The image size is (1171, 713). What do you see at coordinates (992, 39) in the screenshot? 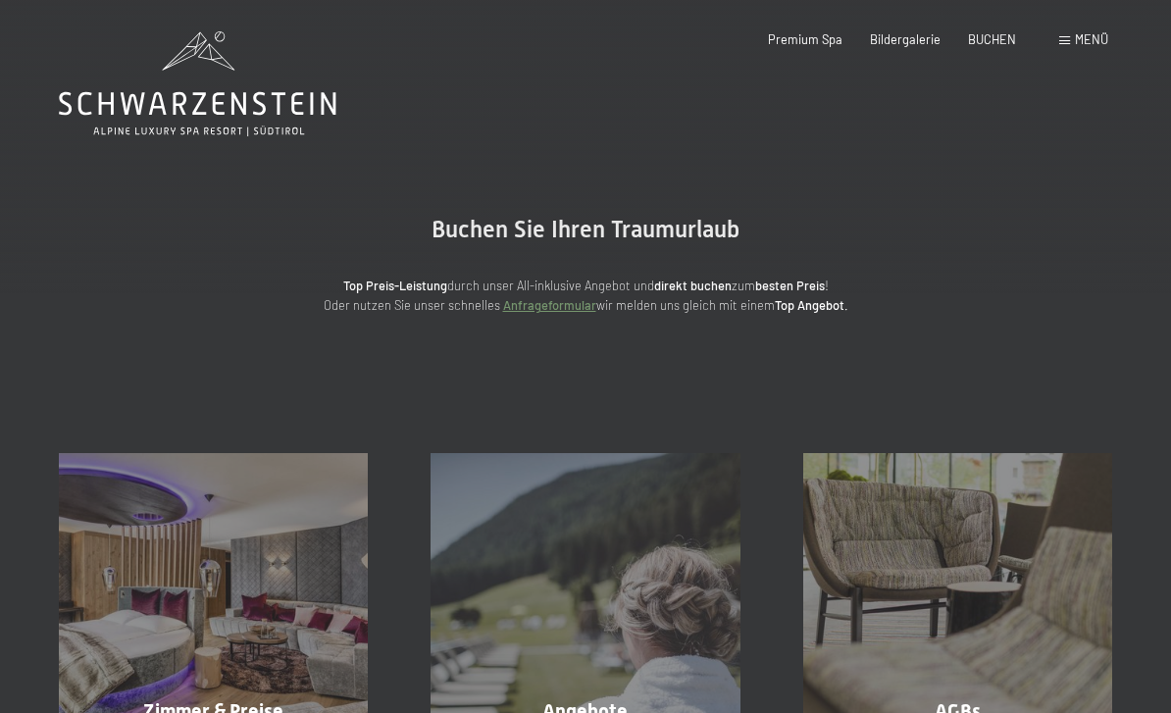
I see `span: BUCHEN` at bounding box center [992, 39].